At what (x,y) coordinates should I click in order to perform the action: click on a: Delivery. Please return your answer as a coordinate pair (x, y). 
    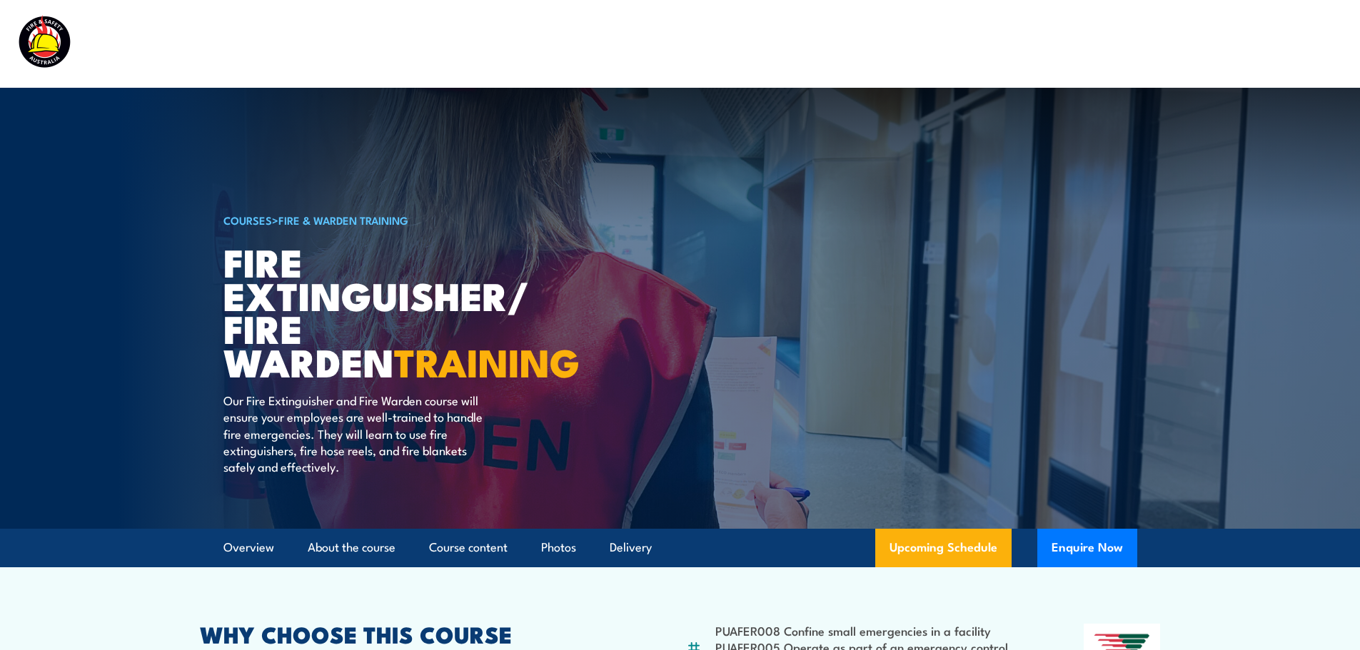
    Looking at the image, I should click on (630, 548).